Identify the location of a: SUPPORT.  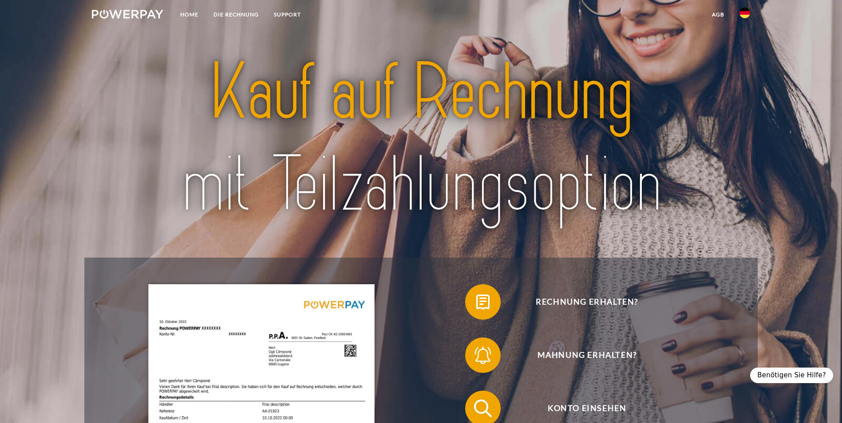
(287, 15).